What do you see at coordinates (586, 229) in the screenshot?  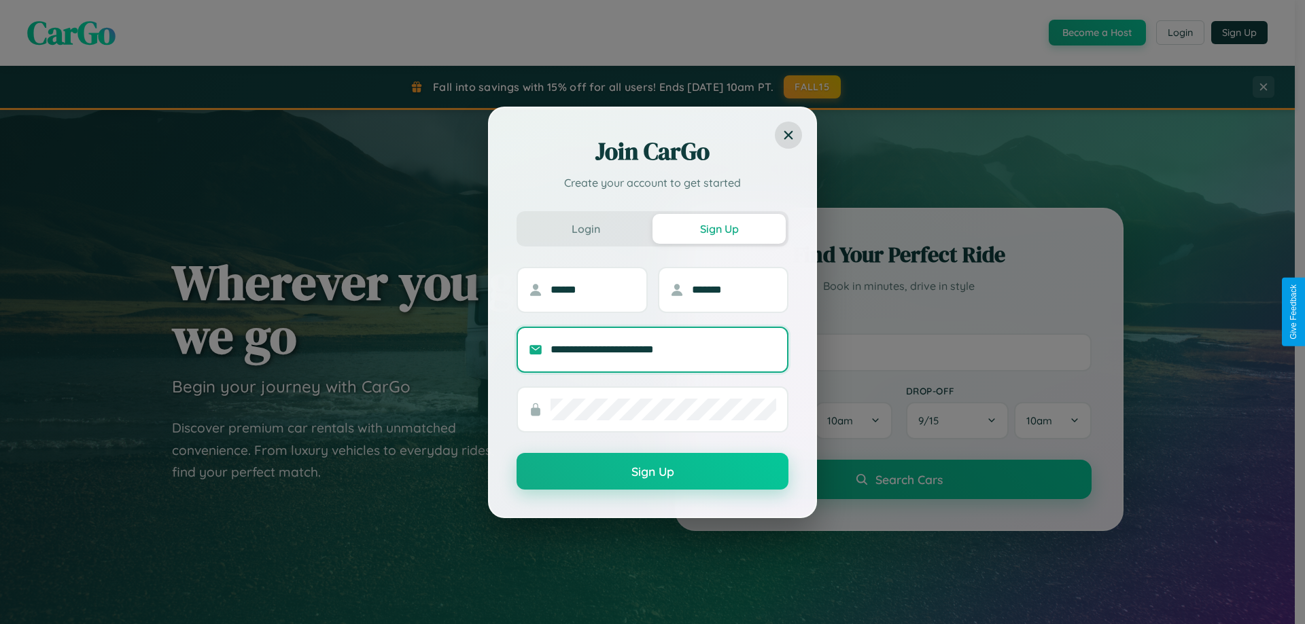 I see `button: Login` at bounding box center [586, 229].